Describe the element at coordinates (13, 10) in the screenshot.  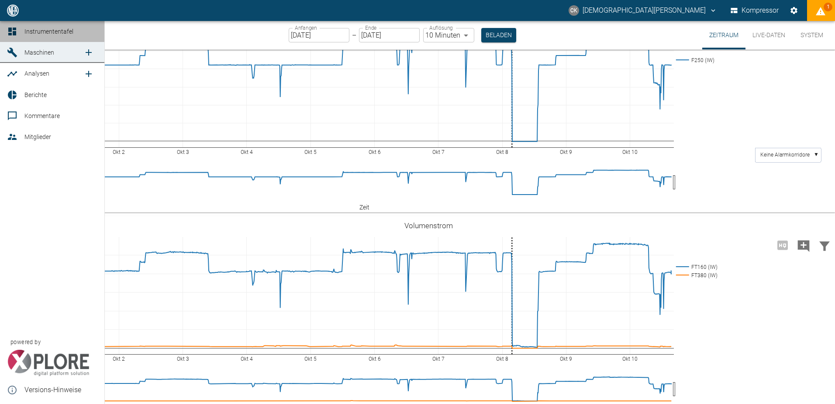
I see `img: Logo` at that location.